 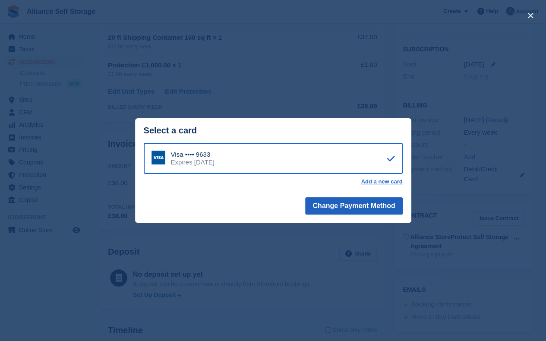 What do you see at coordinates (158, 157) in the screenshot?
I see `img: Visa Logo` at bounding box center [158, 157].